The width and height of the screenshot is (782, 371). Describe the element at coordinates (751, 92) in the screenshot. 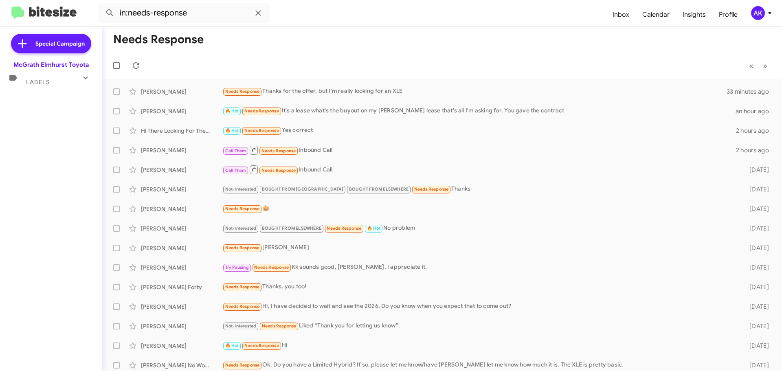

I see `div: 33 minutes ago` at that location.